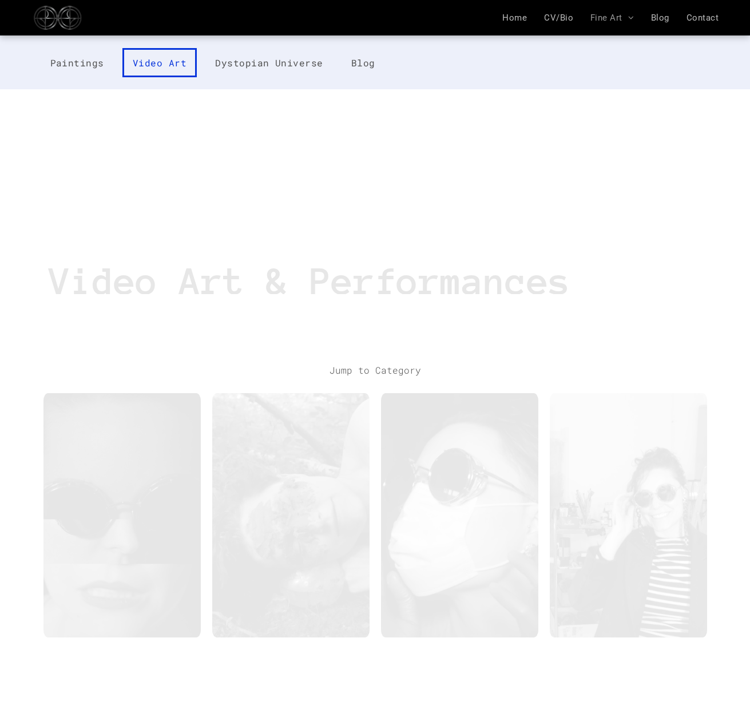  Describe the element at coordinates (459, 515) in the screenshot. I see `a: Lala Drona wearing face mask, gloves and sunglesses` at that location.